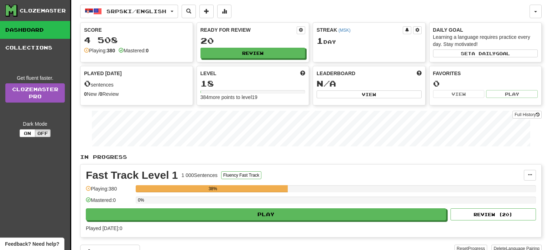 This screenshot has height=250, width=547. Describe the element at coordinates (43, 133) in the screenshot. I see `button: Off` at that location.